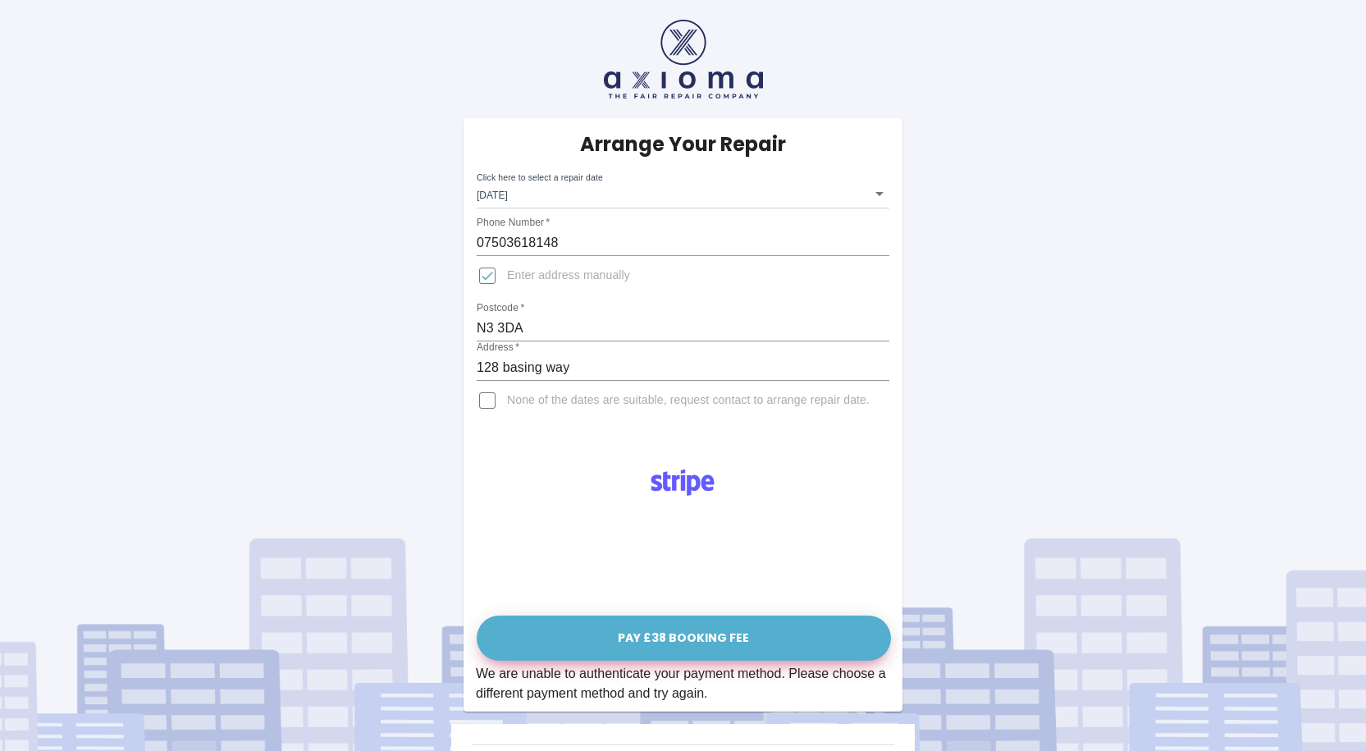  Describe the element at coordinates (682, 482) in the screenshot. I see `img: Logo` at that location.